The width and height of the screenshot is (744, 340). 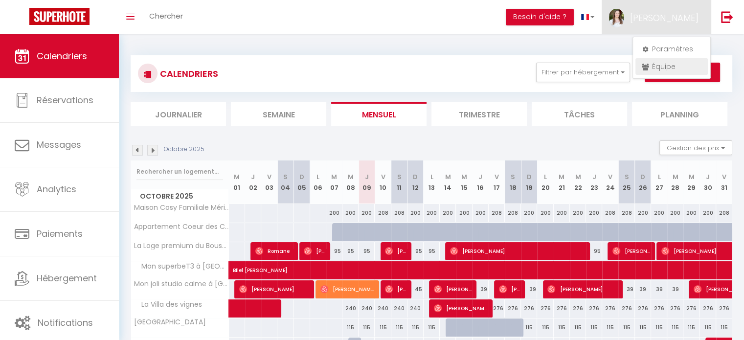 What do you see at coordinates (65, 100) in the screenshot?
I see `span: Réservations` at bounding box center [65, 100].